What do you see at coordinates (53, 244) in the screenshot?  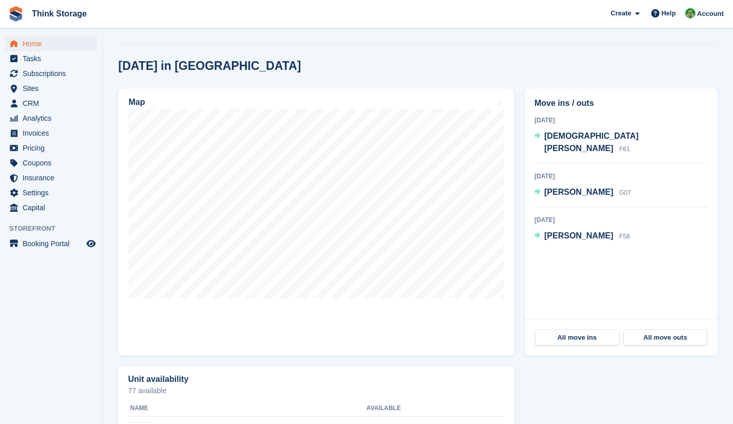 I see `span: Booking Portal` at bounding box center [53, 244].